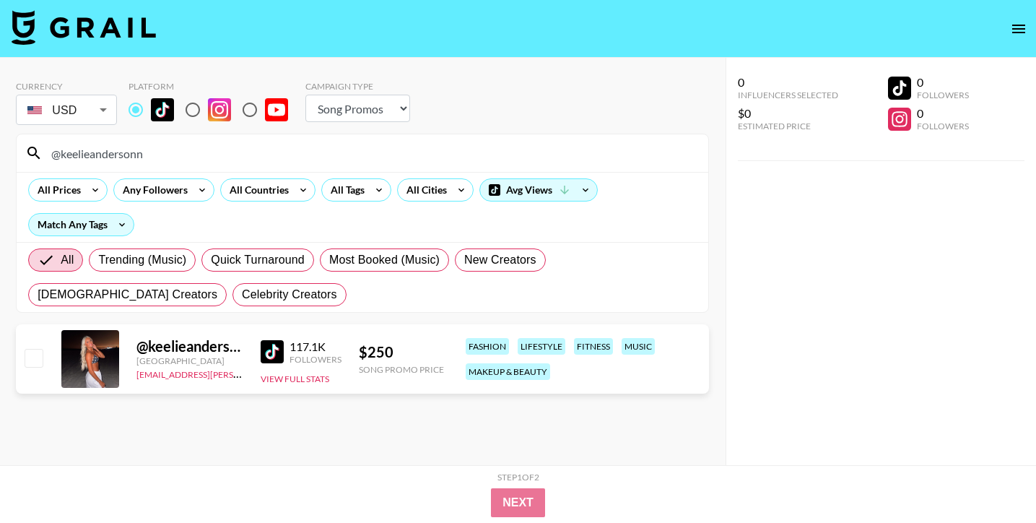 This screenshot has height=523, width=1036. I want to click on div: music, so click(638, 346).